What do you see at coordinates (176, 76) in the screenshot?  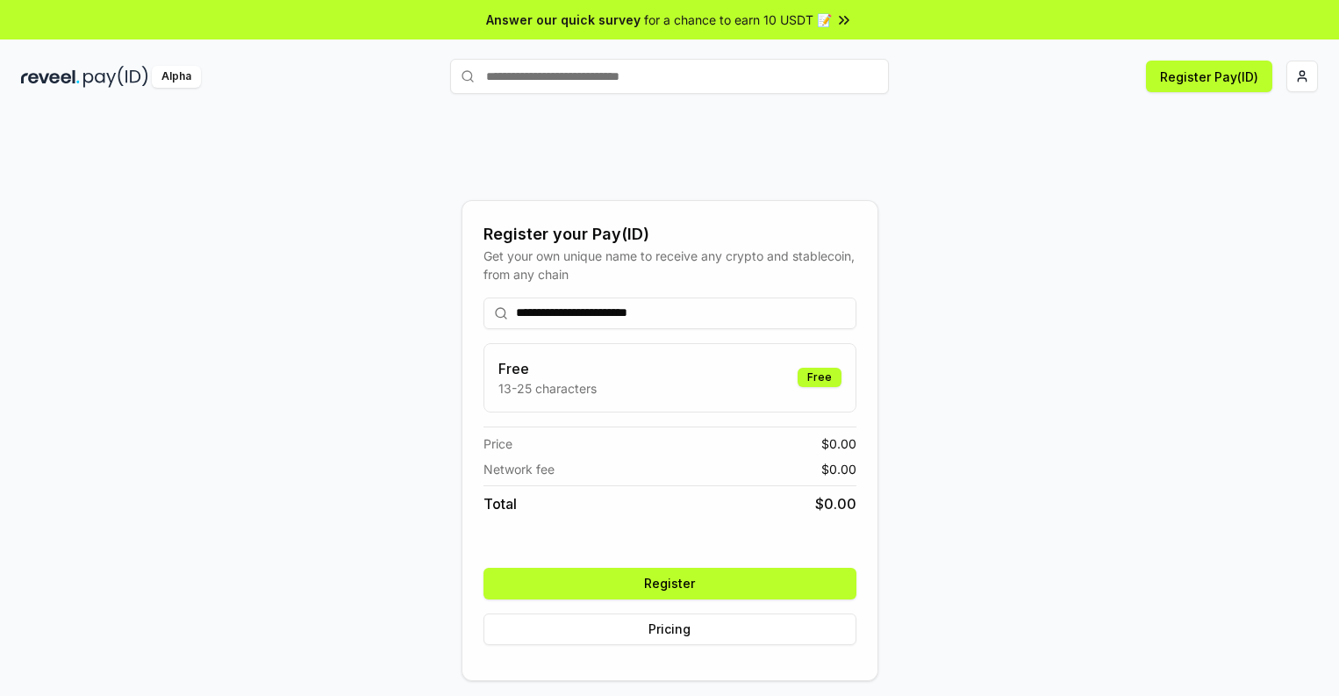 I see `div: Alpha` at bounding box center [176, 76].